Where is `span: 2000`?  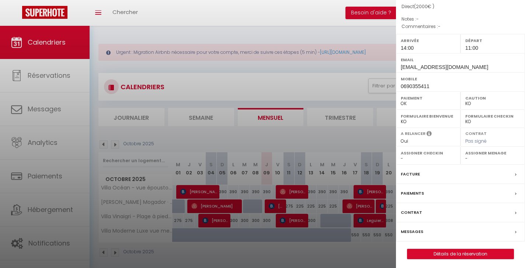 span: 2000 is located at coordinates (422, 6).